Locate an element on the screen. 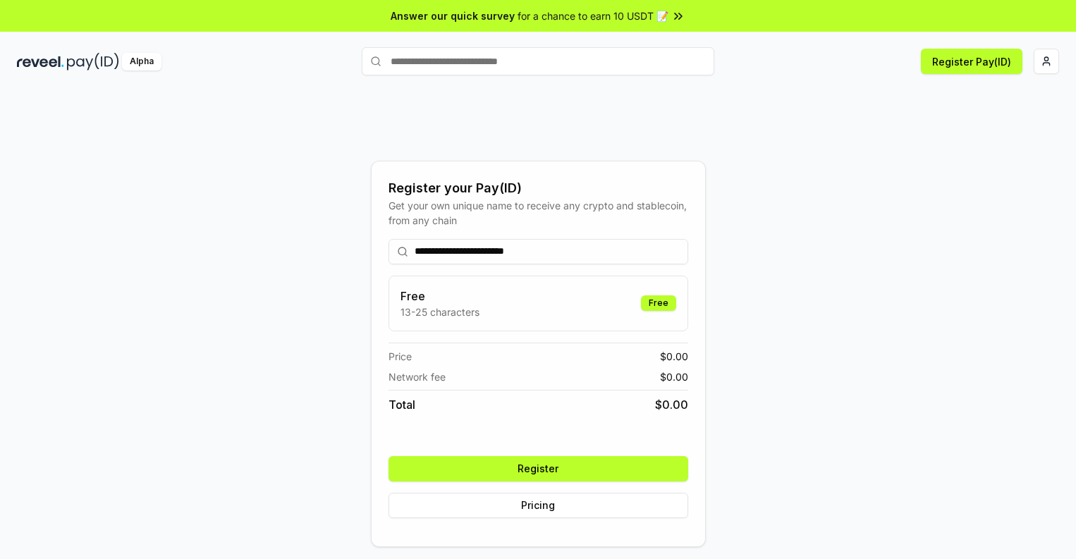 This screenshot has width=1076, height=559. img: pay_id is located at coordinates (93, 61).